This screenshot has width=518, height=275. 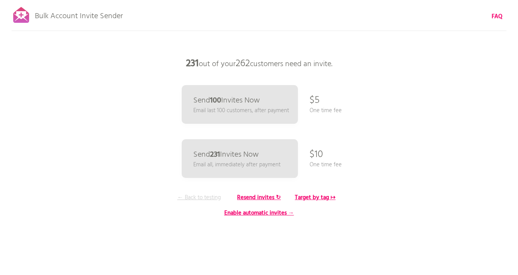 I want to click on a: Send100Invites Now Email last 100 customers, after payment, so click(x=240, y=105).